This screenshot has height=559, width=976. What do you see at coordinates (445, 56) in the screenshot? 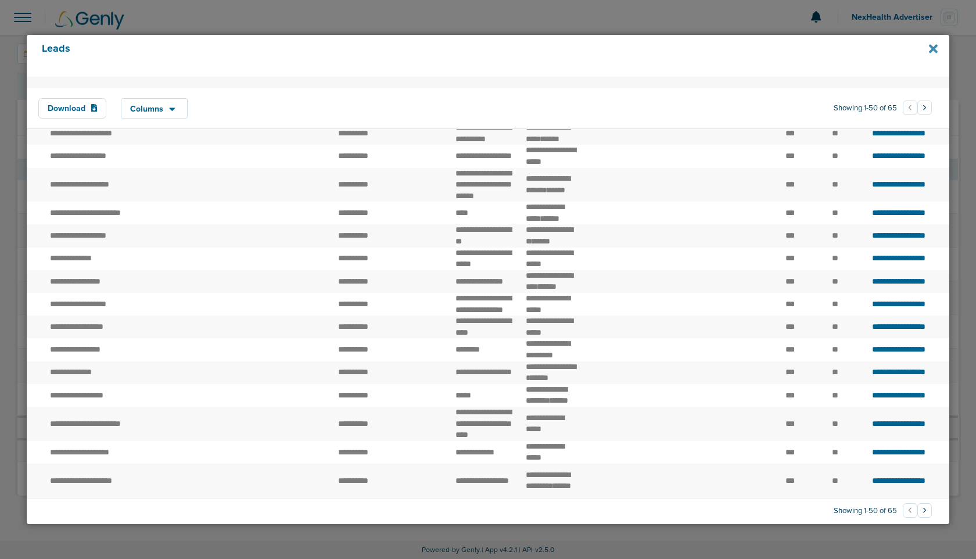
I see `h4: Leads` at bounding box center [445, 56].